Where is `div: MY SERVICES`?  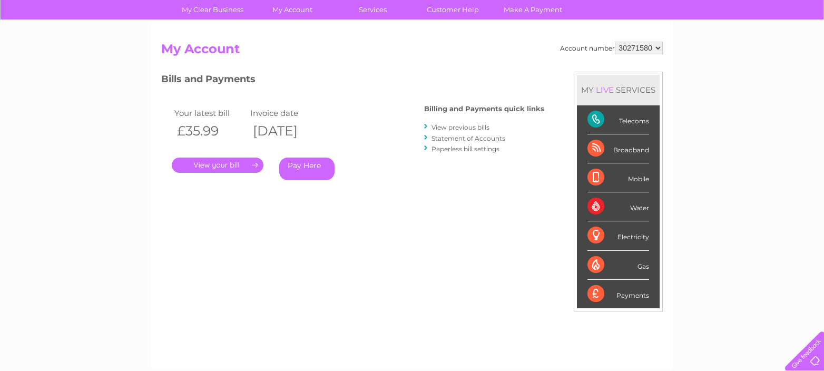 div: MY SERVICES is located at coordinates (618, 90).